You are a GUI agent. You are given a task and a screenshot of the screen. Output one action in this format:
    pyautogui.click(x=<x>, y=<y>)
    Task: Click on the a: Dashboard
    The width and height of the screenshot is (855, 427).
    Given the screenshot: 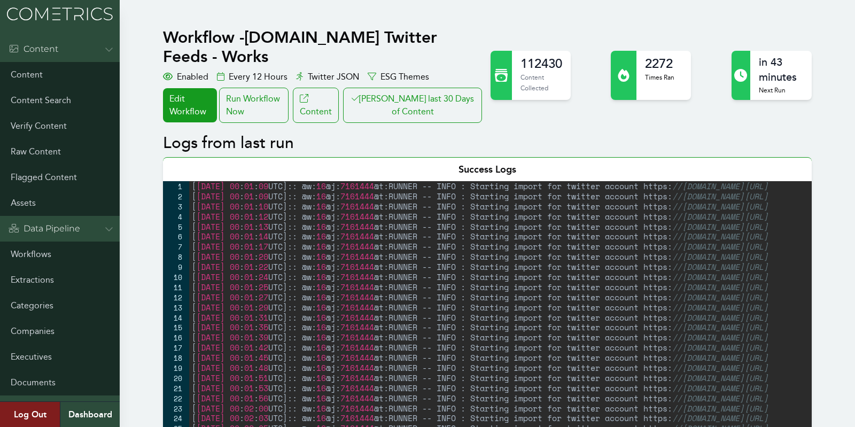 What is the action you would take?
    pyautogui.click(x=90, y=414)
    